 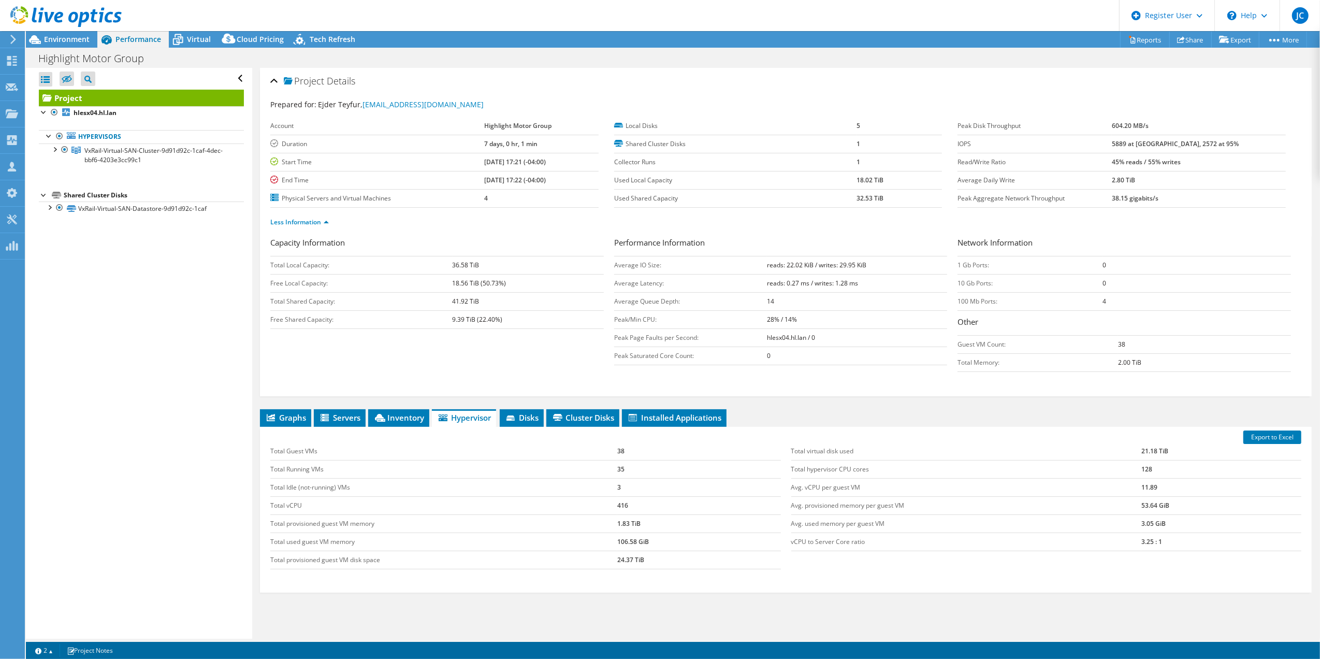 What do you see at coordinates (486, 198) in the screenshot?
I see `b: 4` at bounding box center [486, 198].